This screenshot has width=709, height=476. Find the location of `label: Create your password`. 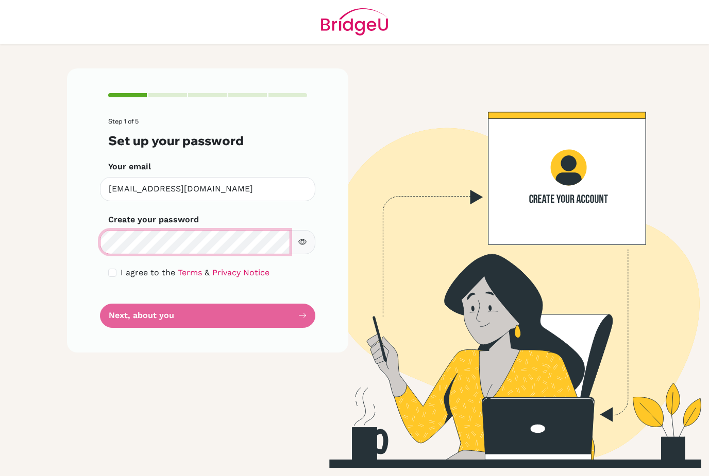

label: Create your password is located at coordinates (153, 220).